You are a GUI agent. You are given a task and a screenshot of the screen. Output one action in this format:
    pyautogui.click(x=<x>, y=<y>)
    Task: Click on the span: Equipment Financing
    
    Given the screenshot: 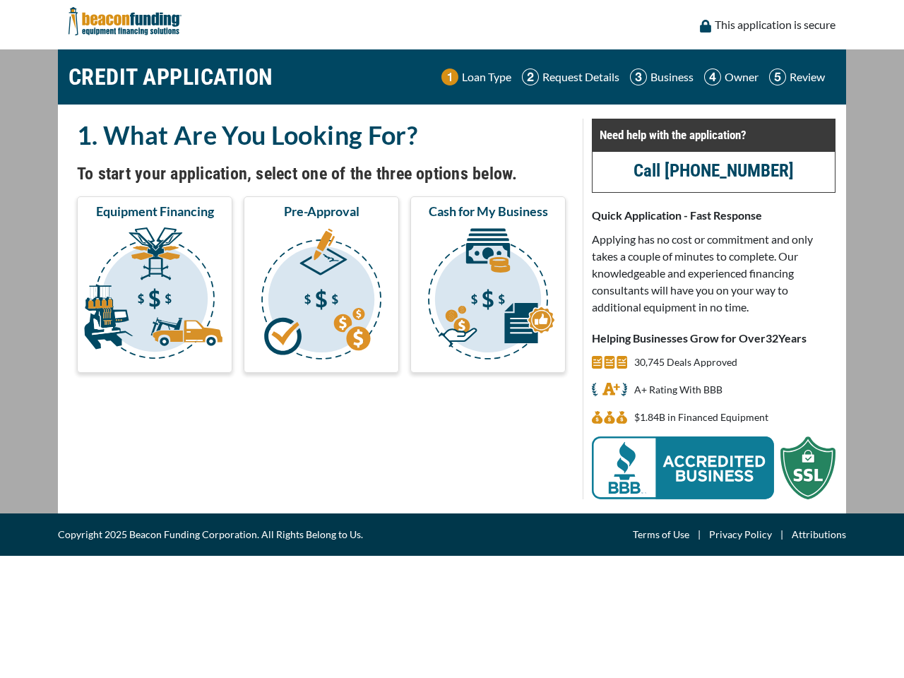 What is the action you would take?
    pyautogui.click(x=155, y=211)
    